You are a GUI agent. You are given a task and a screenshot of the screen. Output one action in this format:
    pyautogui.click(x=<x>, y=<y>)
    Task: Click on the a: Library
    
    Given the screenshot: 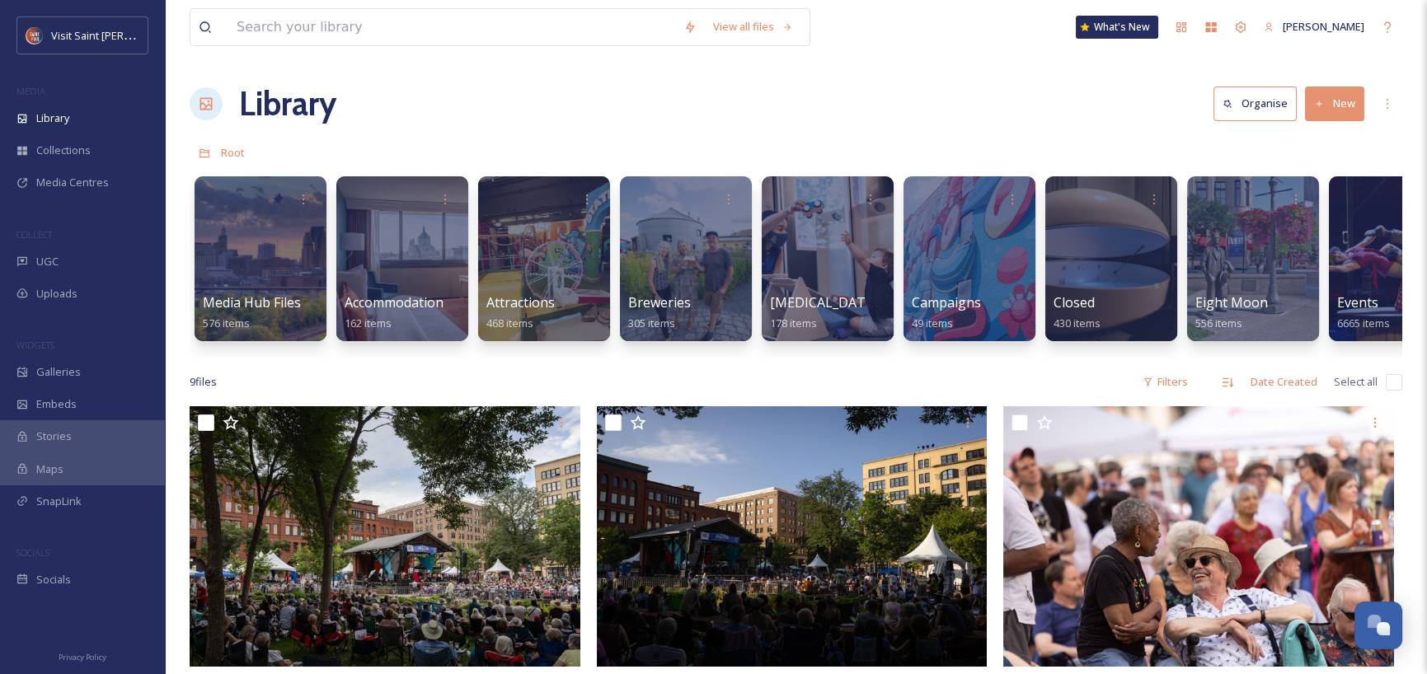 What is the action you would take?
    pyautogui.click(x=288, y=104)
    